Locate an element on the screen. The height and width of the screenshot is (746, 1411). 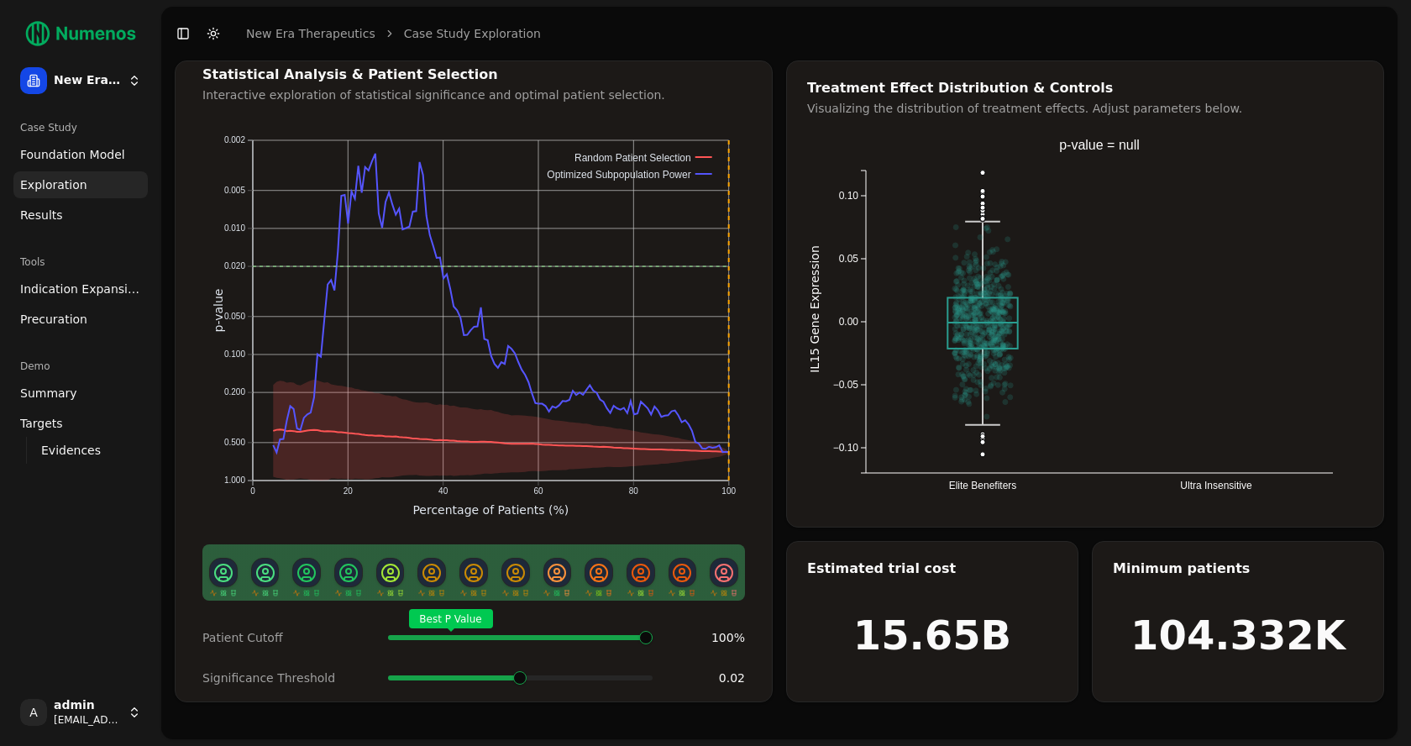
text: p-value = null is located at coordinates (1099, 144).